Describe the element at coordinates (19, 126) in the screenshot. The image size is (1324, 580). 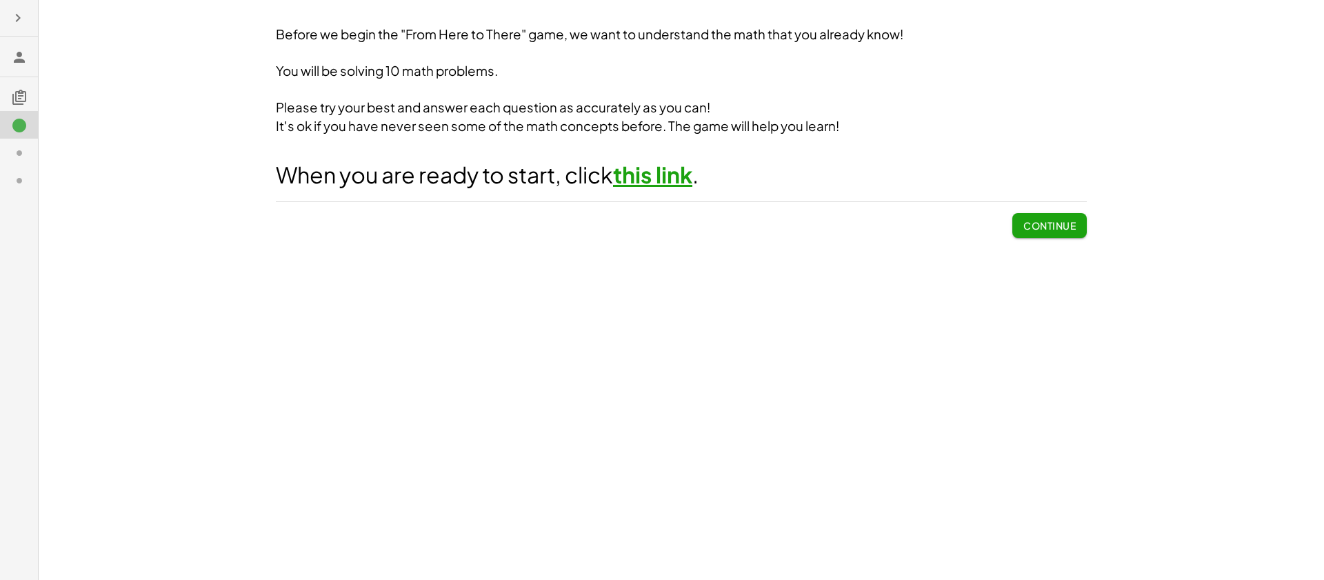
I see `i: Task finished.` at that location.